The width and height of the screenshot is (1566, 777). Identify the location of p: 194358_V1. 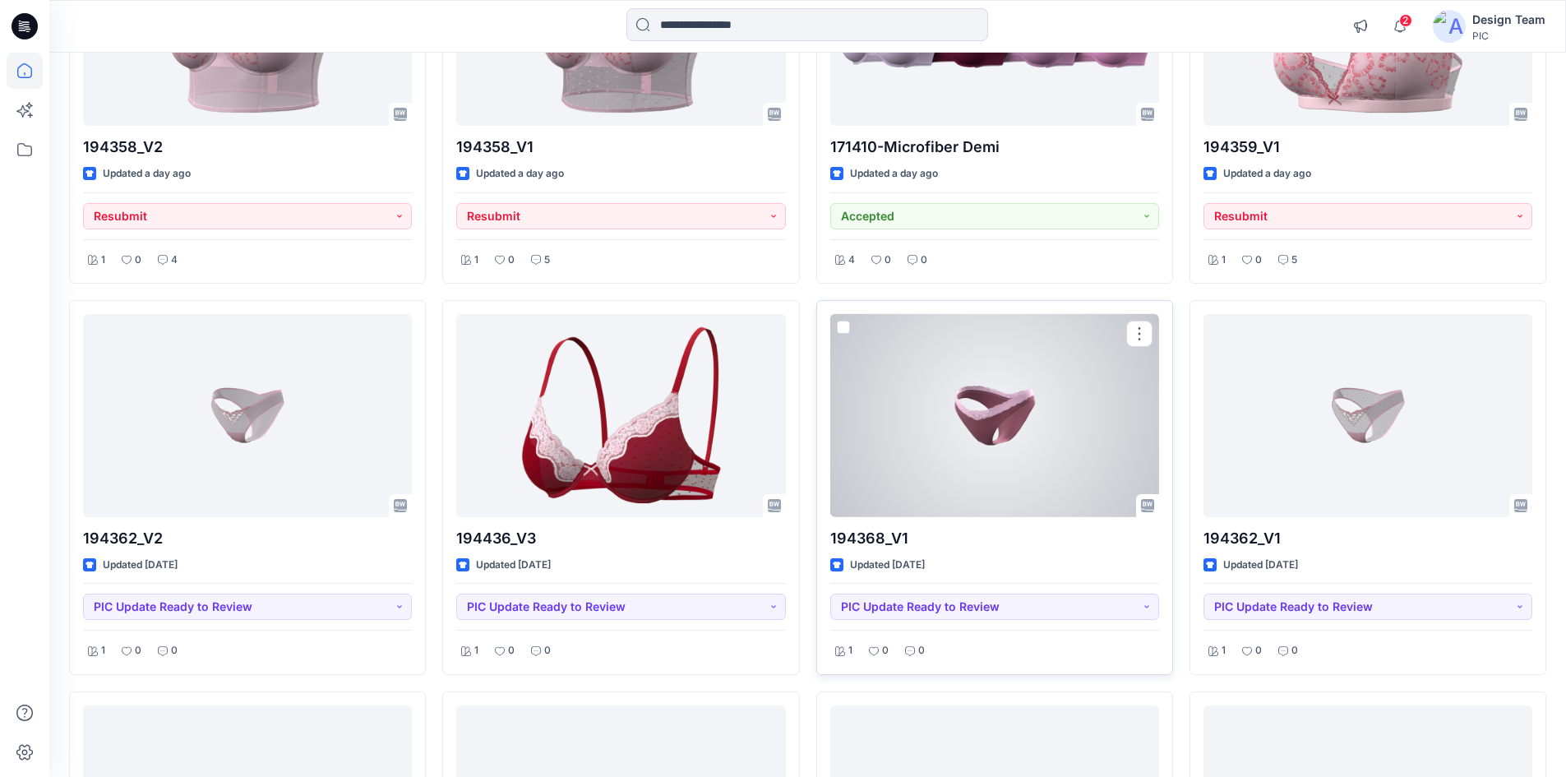
(621, 147).